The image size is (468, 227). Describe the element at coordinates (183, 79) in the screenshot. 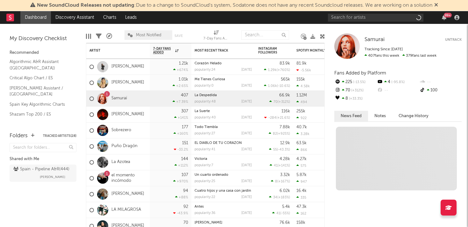

I see `div: 1.01k` at that location.